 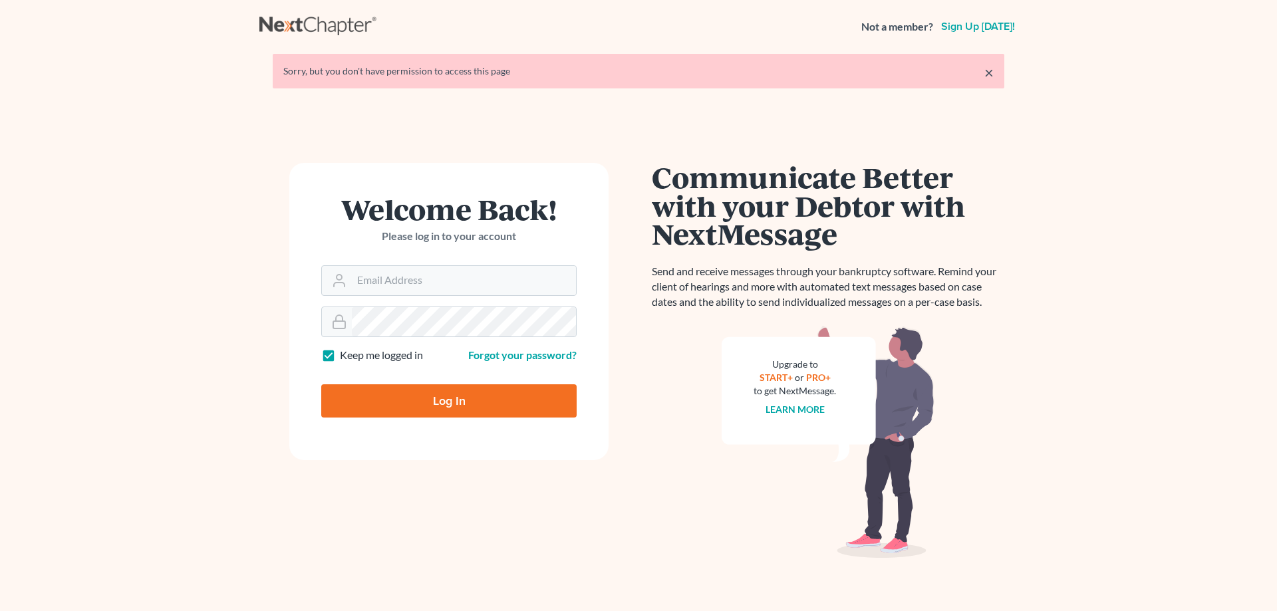 I want to click on h1: Communicate Better with your Debtor with NextMessage, so click(x=828, y=206).